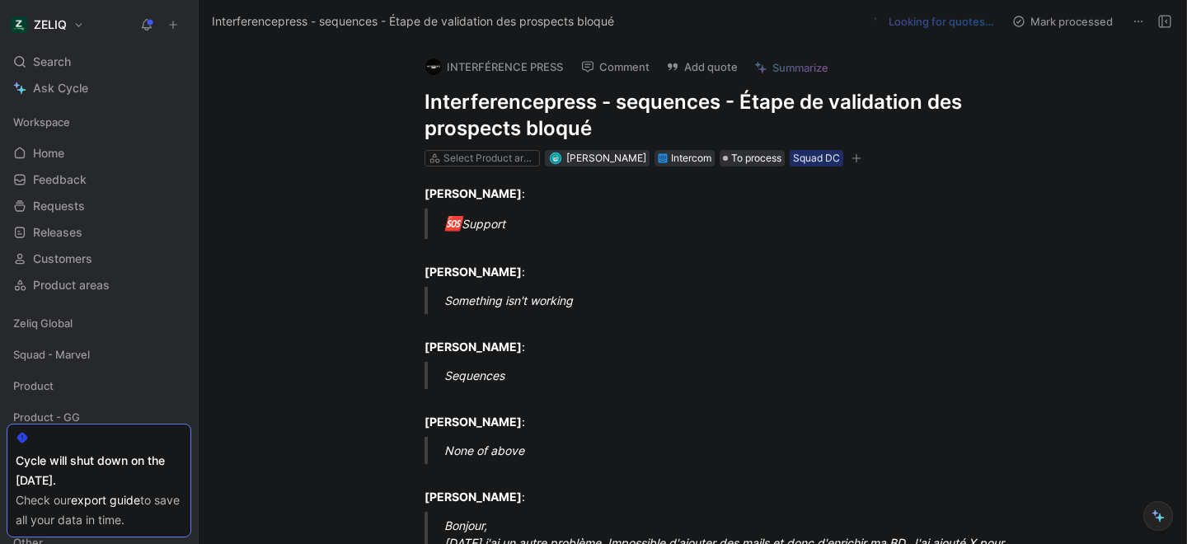 Image resolution: width=1187 pixels, height=544 pixels. Describe the element at coordinates (49, 153) in the screenshot. I see `span: Home` at that location.